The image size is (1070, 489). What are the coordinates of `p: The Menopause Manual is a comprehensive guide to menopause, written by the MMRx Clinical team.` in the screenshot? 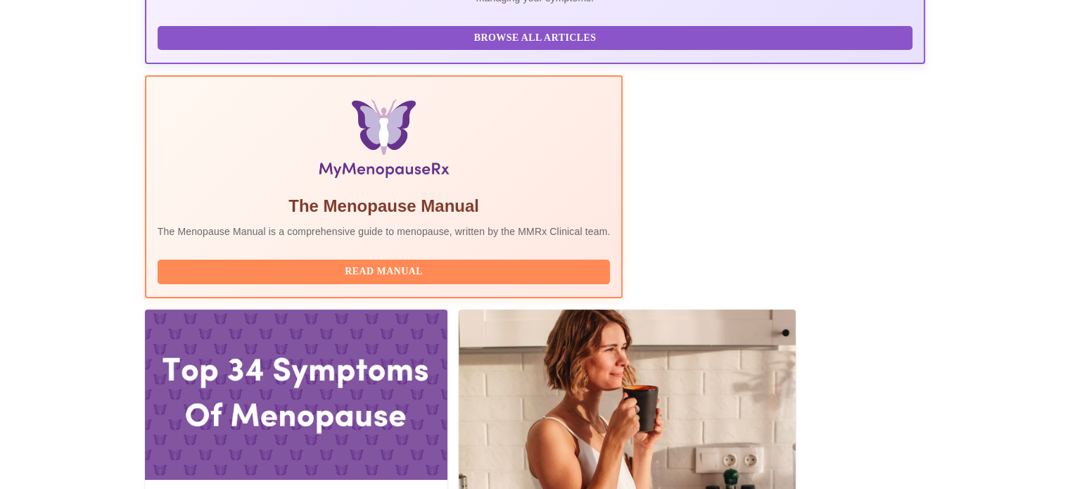 It's located at (384, 231).